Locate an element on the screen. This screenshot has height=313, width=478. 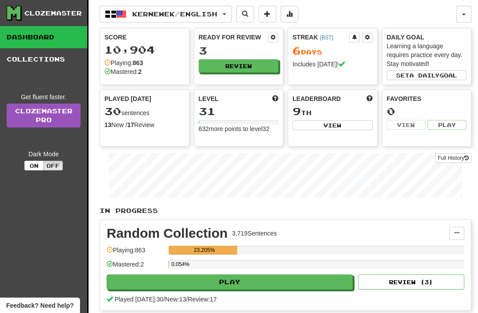
div: Playing: is located at coordinates (123, 63).